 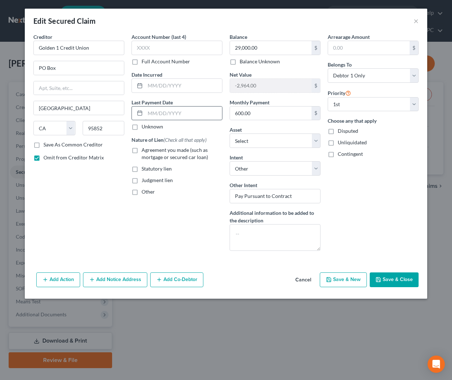 I want to click on span: Judgment lien, so click(x=157, y=180).